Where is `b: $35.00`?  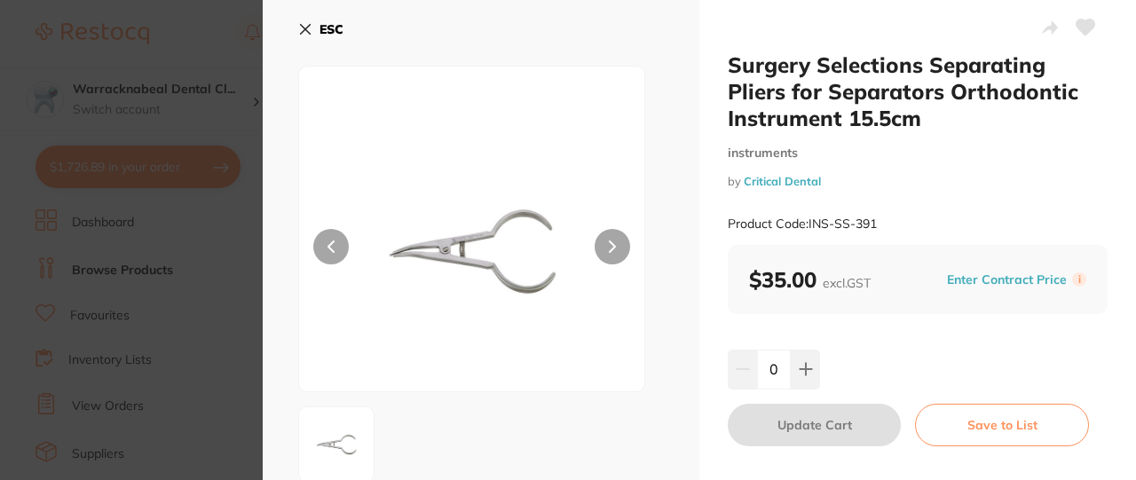
b: $35.00 is located at coordinates (810, 280).